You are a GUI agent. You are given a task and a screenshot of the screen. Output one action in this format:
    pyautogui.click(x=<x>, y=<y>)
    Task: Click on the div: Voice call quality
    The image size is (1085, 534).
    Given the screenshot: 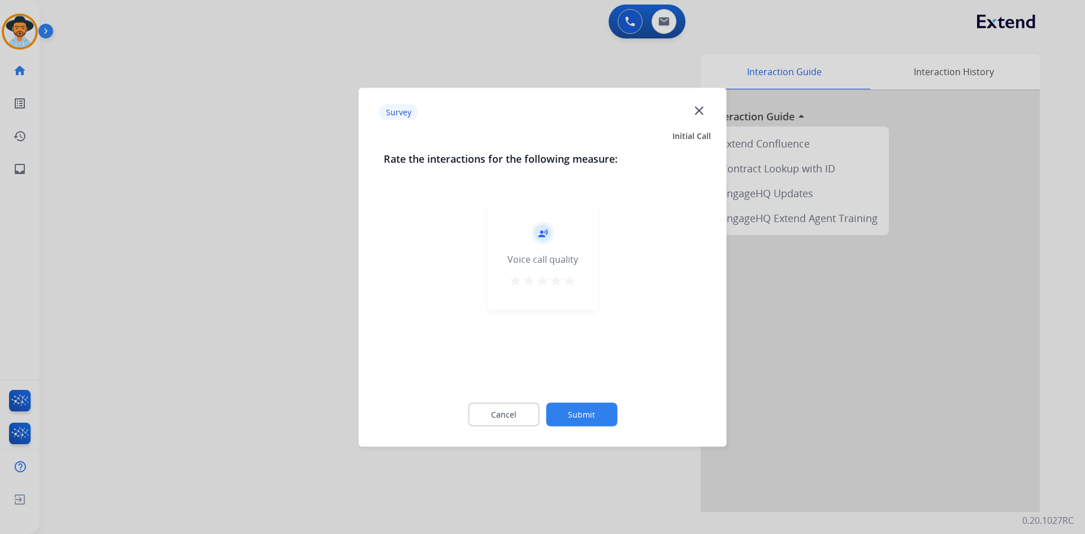 What is the action you would take?
    pyautogui.click(x=542, y=259)
    